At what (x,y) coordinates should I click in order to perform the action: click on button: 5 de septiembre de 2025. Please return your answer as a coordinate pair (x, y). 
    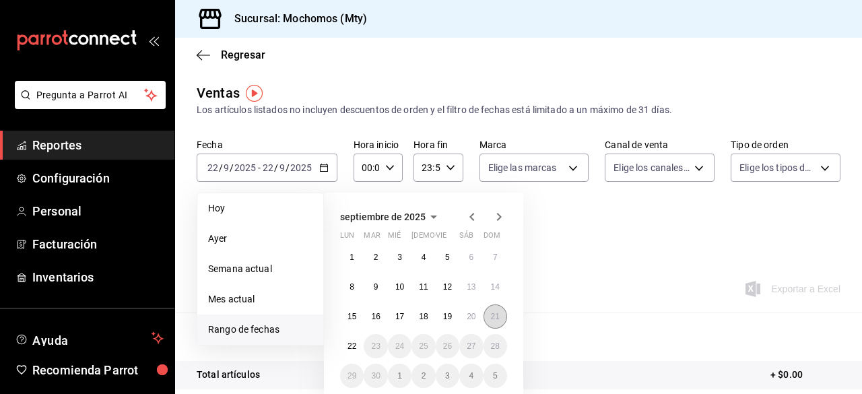
    Looking at the image, I should click on (447, 257).